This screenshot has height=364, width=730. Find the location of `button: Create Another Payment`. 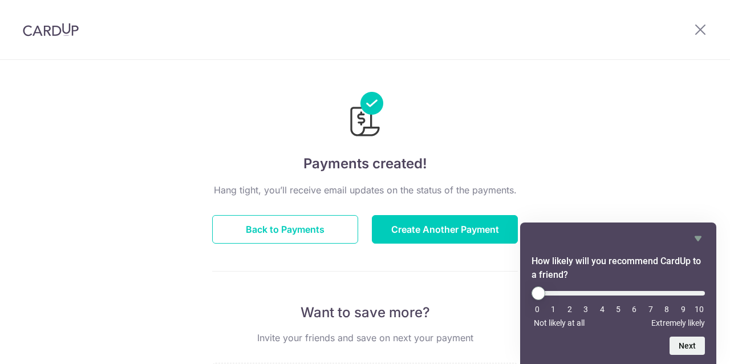

button: Create Another Payment is located at coordinates (445, 229).